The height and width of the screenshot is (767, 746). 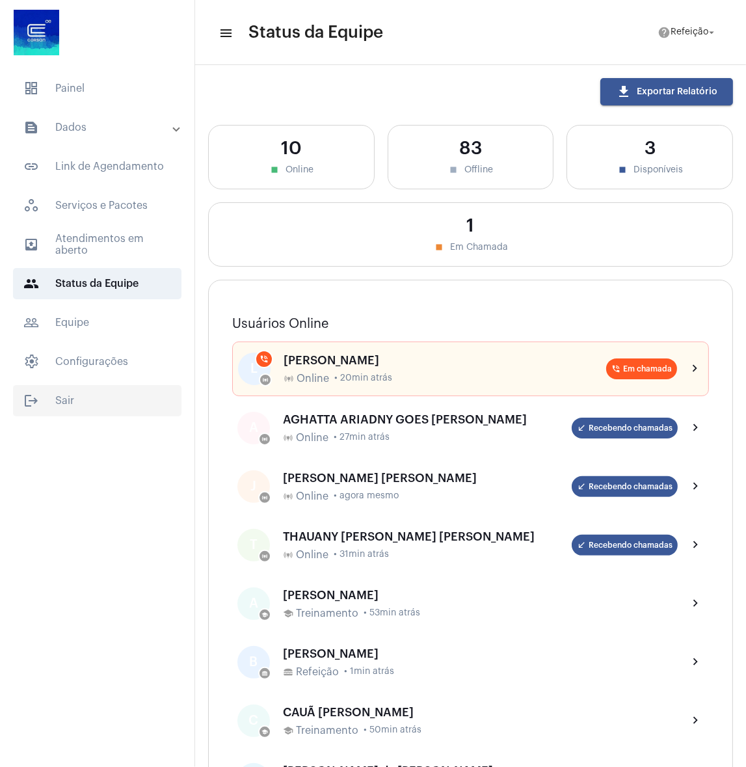 What do you see at coordinates (471, 247) in the screenshot?
I see `div: Em Chamada` at bounding box center [471, 247].